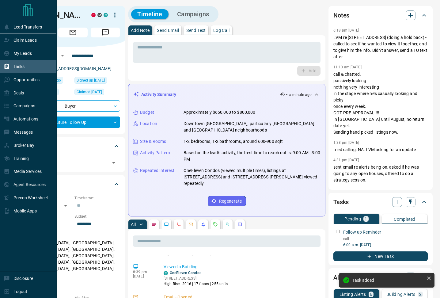  Describe the element at coordinates (154, 224) in the screenshot. I see `svg: Notes` at that location.